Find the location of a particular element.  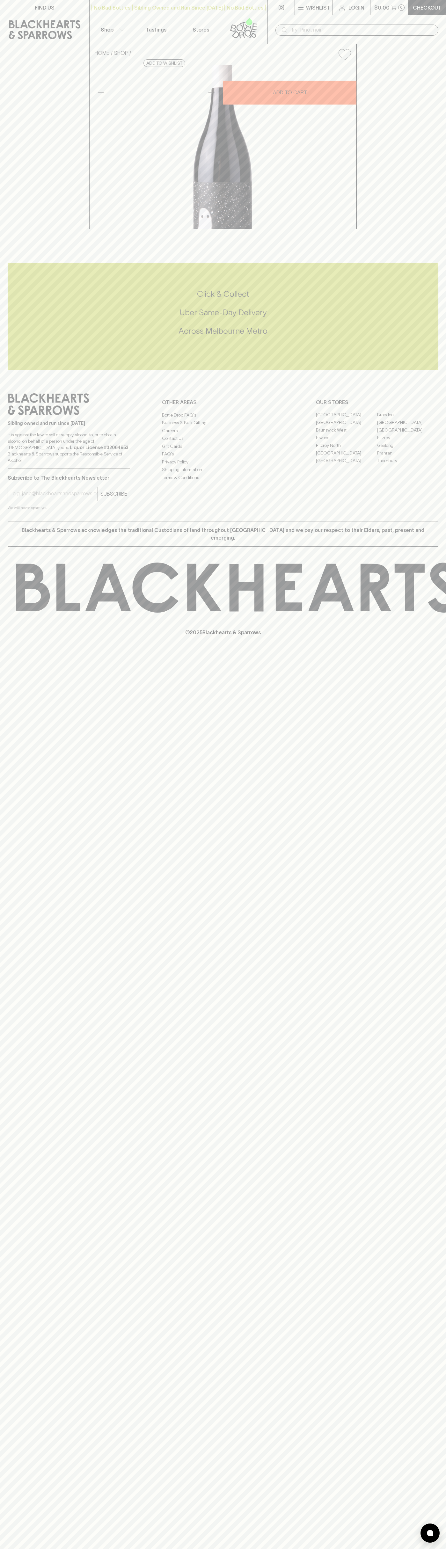

p: Login is located at coordinates (356, 8).